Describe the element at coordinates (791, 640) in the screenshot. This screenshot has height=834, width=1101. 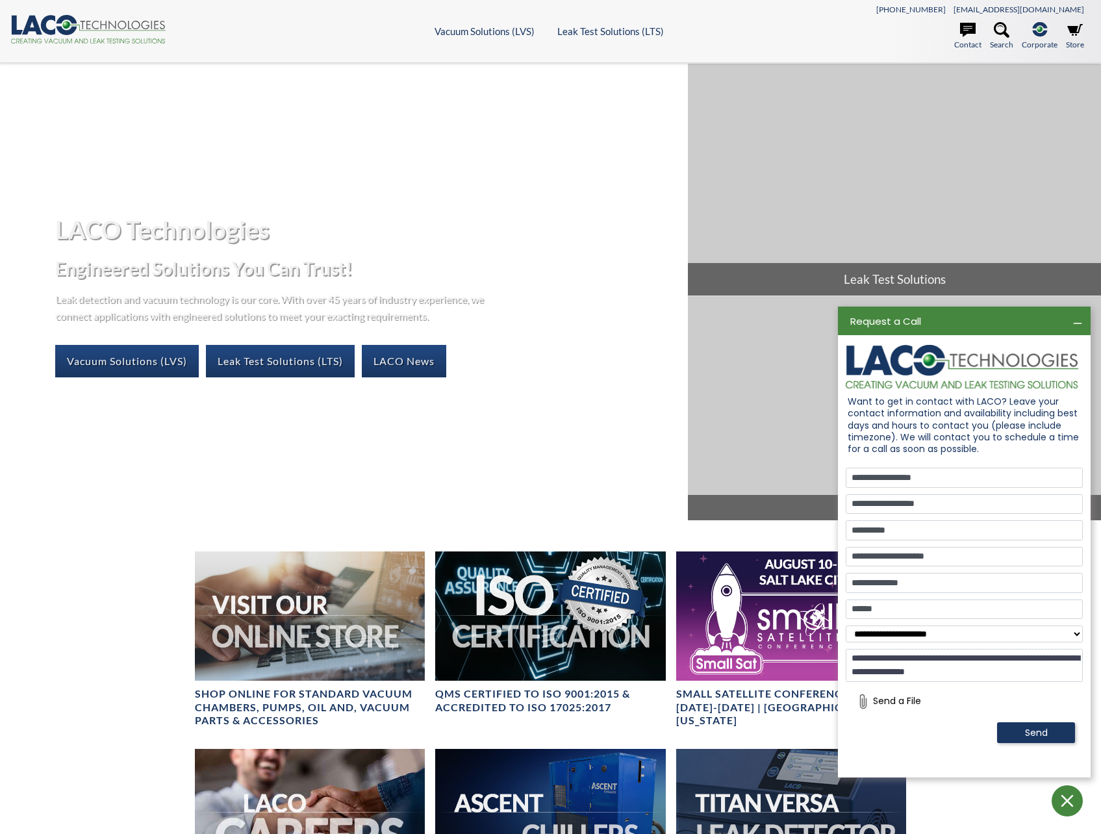
I see `a: Small Satellite Conference 2025: August 10-13 | Salt Lake City, UtahSmall Satellite Conference 20...` at that location.